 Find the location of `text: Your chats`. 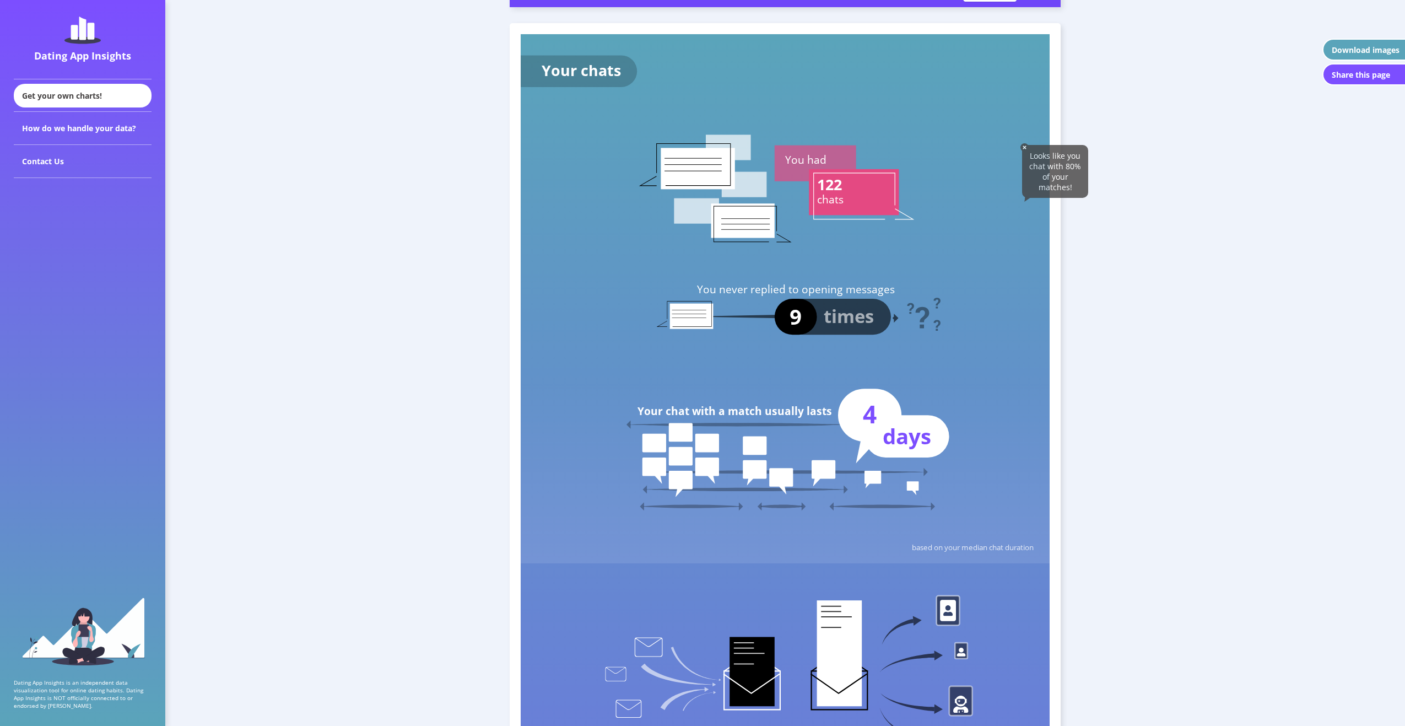

text: Your chats is located at coordinates (581, 70).